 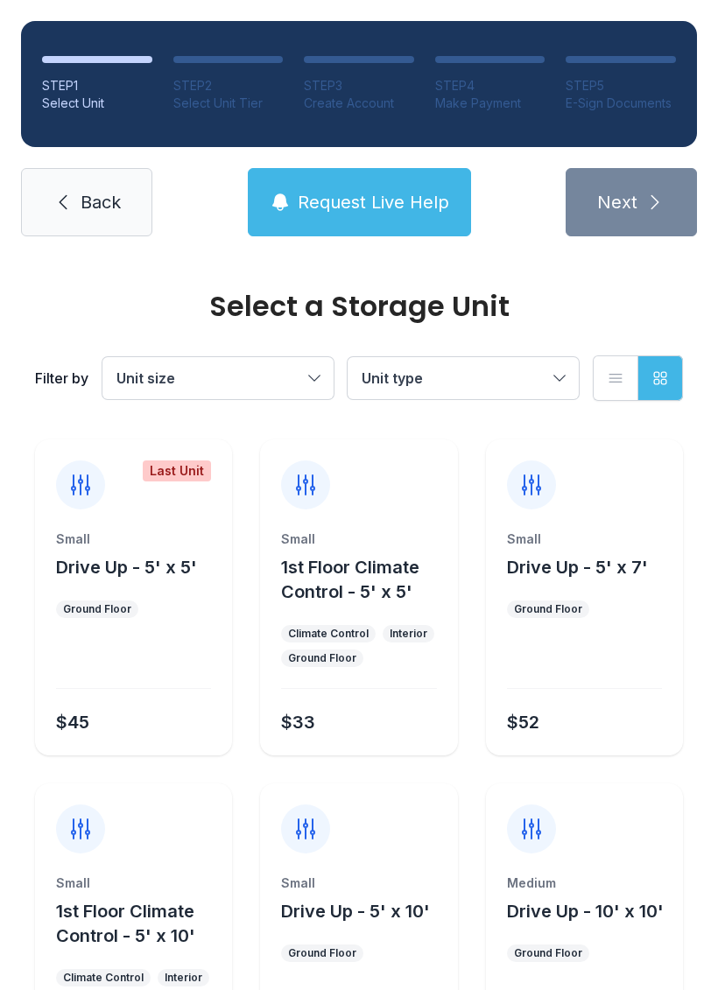 What do you see at coordinates (617, 202) in the screenshot?
I see `span: Next` at bounding box center [617, 202].